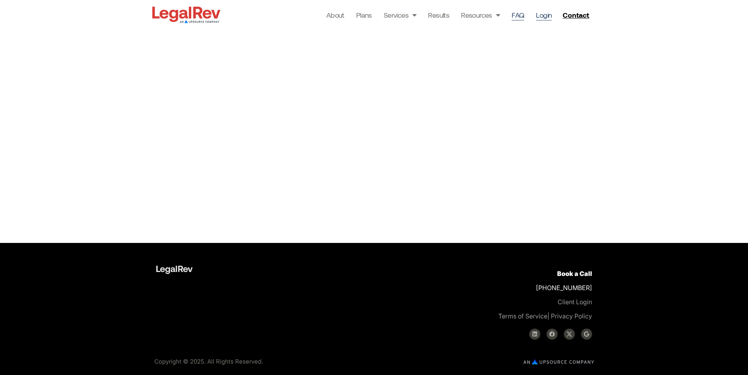  What do you see at coordinates (575, 273) in the screenshot?
I see `a: Book a Call` at bounding box center [575, 273].